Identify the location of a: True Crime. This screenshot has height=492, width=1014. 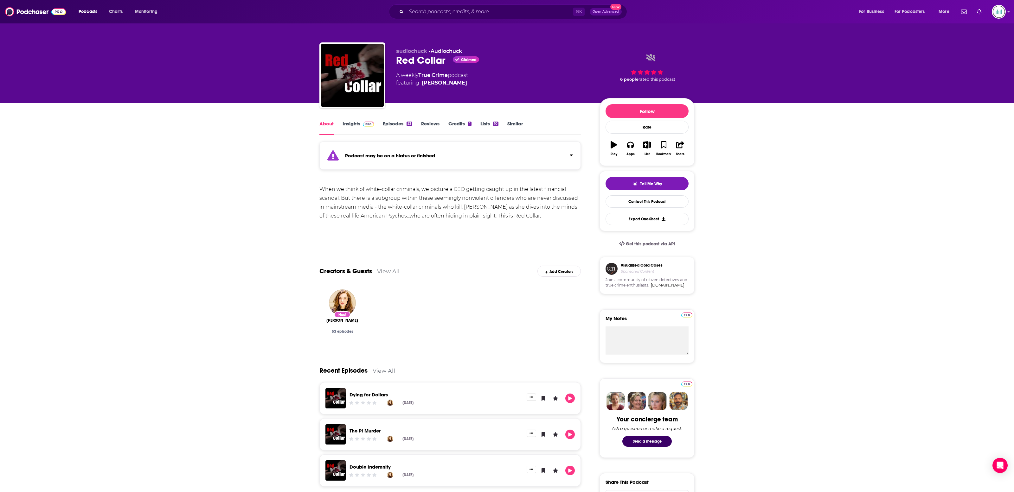
(433, 75).